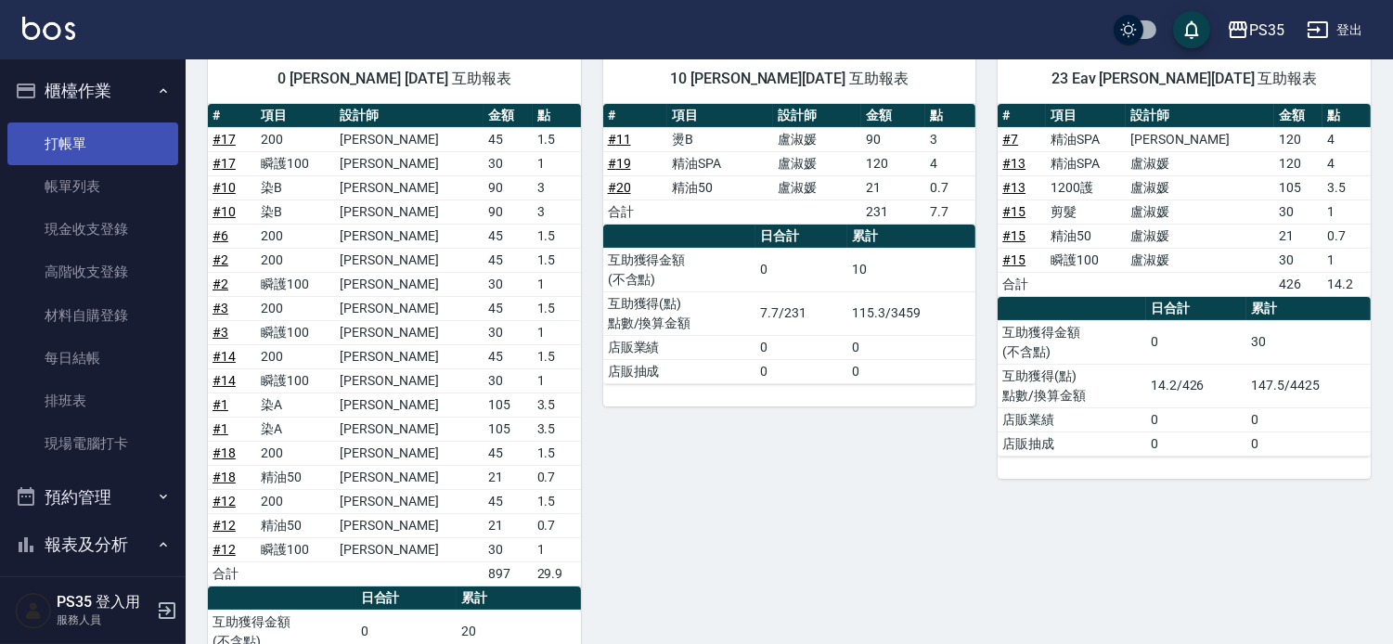 Image resolution: width=1393 pixels, height=644 pixels. What do you see at coordinates (93, 401) in the screenshot?
I see `a: 排班表` at bounding box center [93, 401].